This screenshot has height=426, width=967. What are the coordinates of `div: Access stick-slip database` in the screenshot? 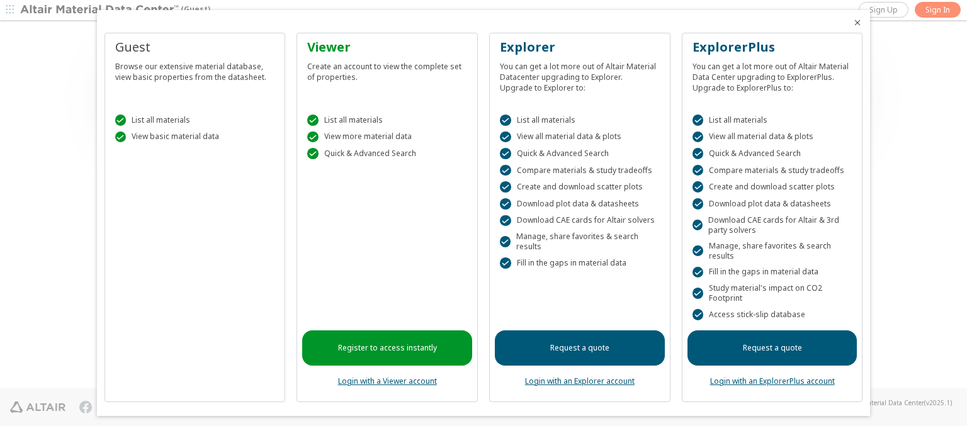 It's located at (772, 315).